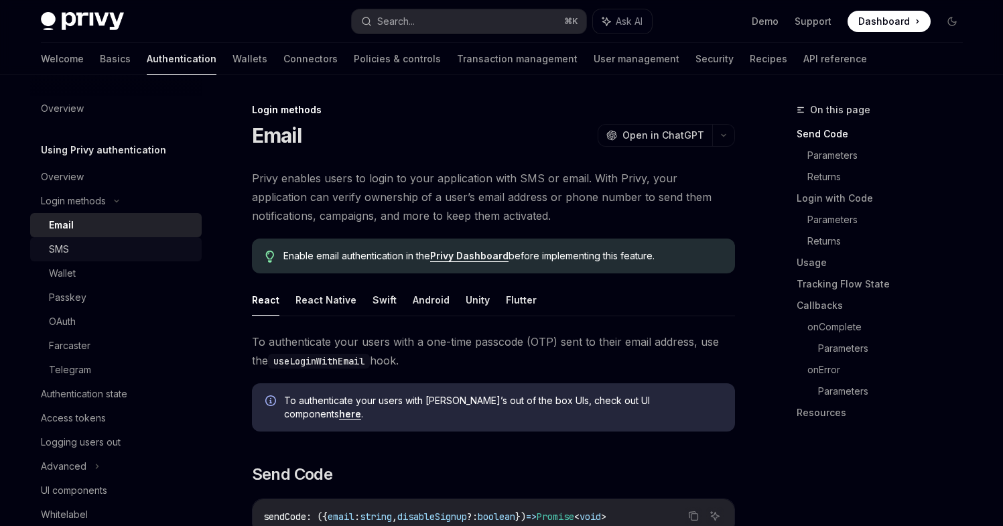 This screenshot has width=1003, height=526. I want to click on a: Demo, so click(765, 21).